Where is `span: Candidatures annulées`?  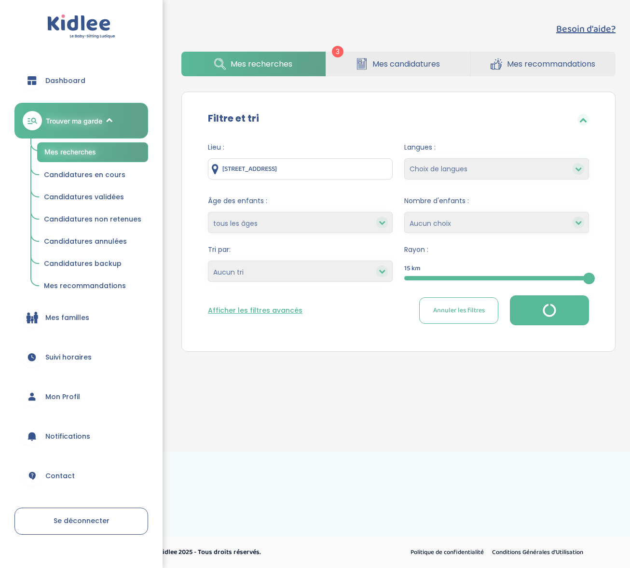
span: Candidatures annulées is located at coordinates (85, 241).